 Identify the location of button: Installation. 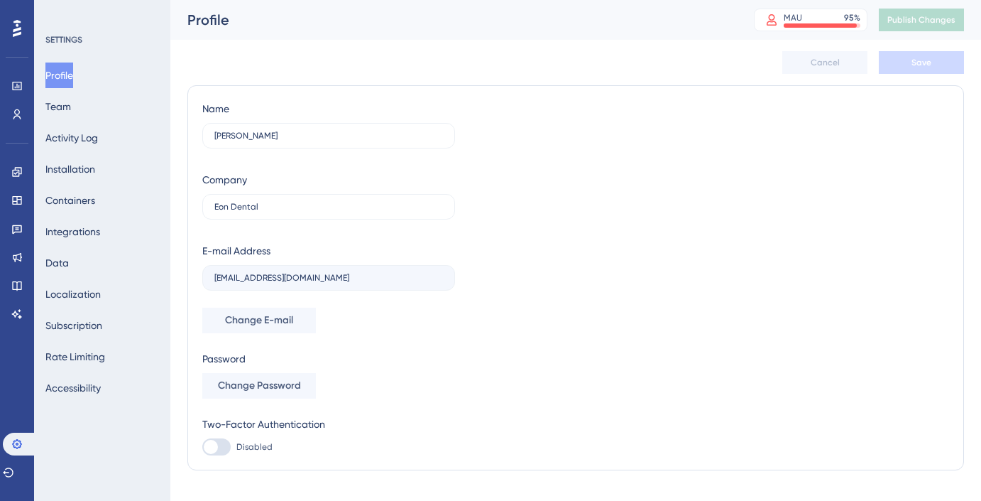
(70, 169).